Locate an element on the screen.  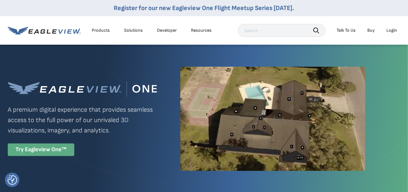
div: Login is located at coordinates (392, 30).